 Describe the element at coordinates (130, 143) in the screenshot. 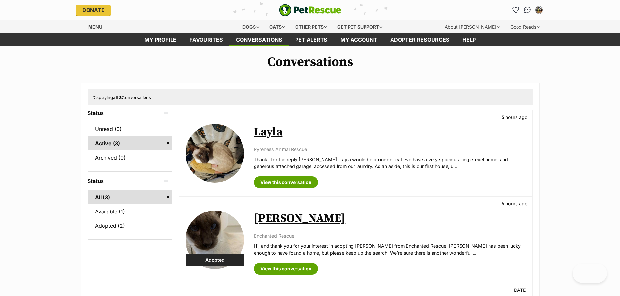

I see `a: Active (3)` at that location.